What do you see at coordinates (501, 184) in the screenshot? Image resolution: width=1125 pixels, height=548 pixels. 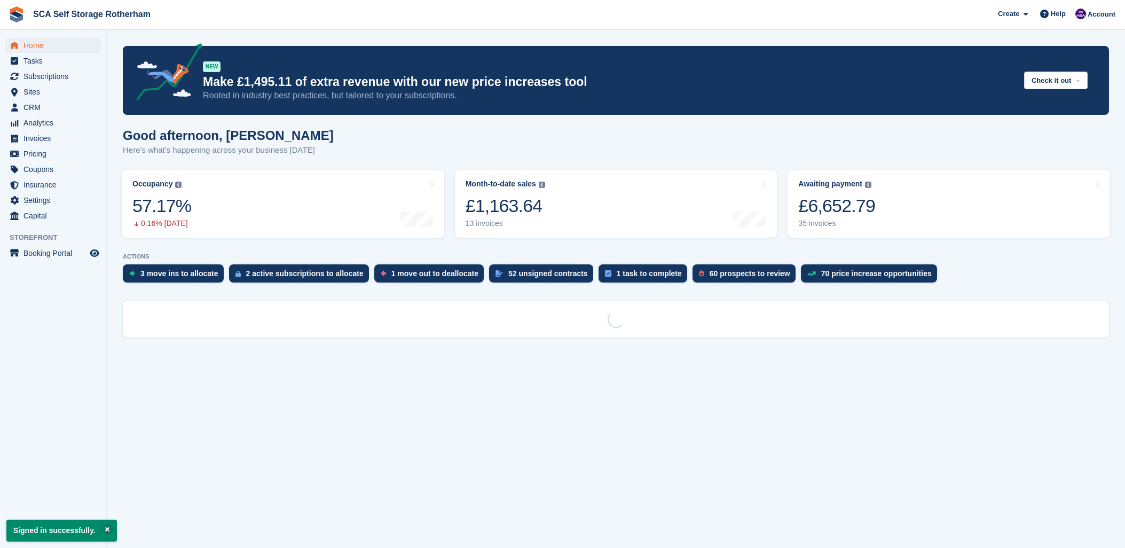 I see `div: Month-to-date sales` at bounding box center [501, 184].